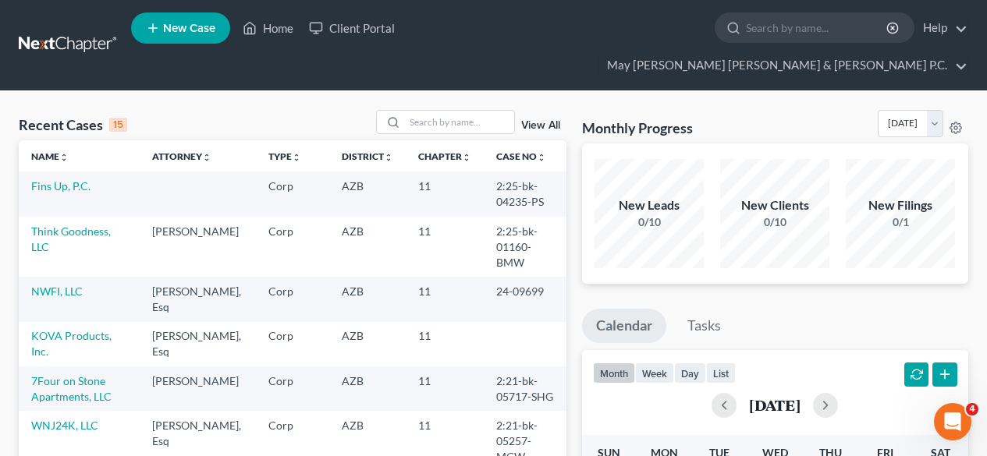 The width and height of the screenshot is (987, 456). What do you see at coordinates (57, 291) in the screenshot?
I see `a: NWFI, LLC` at bounding box center [57, 291].